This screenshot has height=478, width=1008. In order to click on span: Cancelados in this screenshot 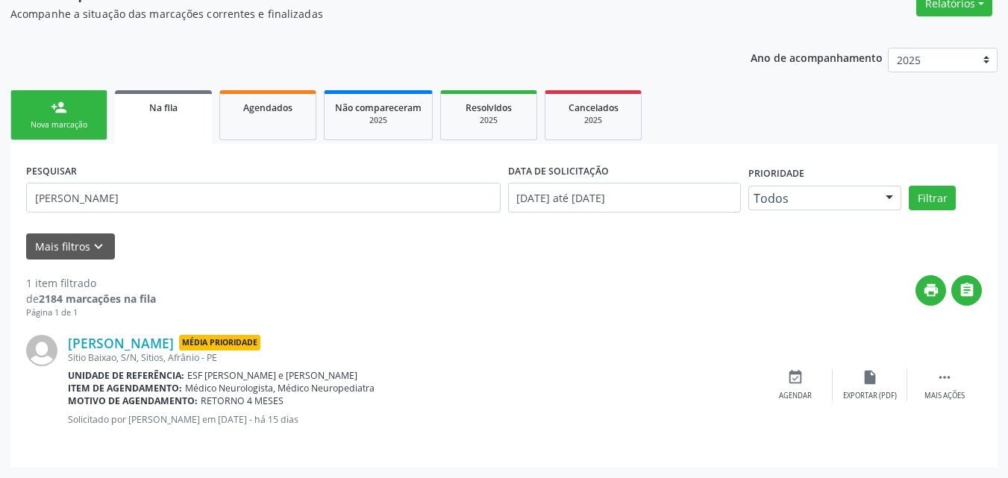, I will do `click(593, 107)`.